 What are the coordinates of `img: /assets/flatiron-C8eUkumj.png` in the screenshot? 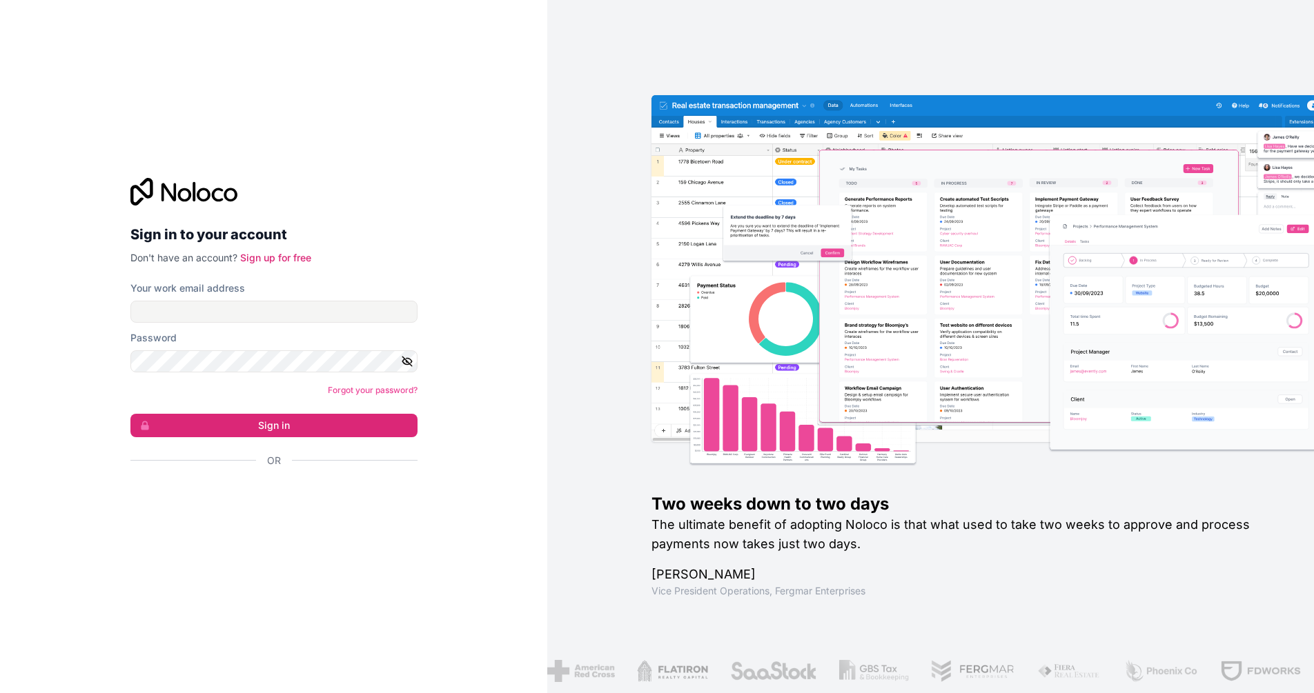 It's located at (671, 671).